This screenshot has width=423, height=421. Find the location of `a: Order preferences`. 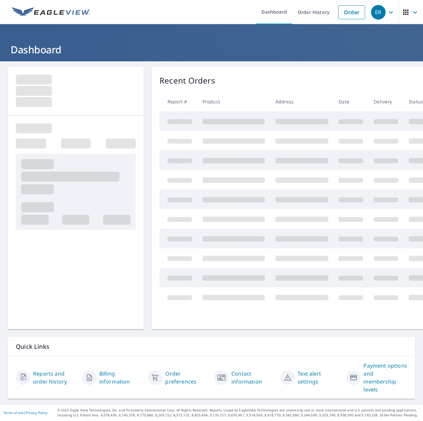

a: Order preferences is located at coordinates (187, 377).